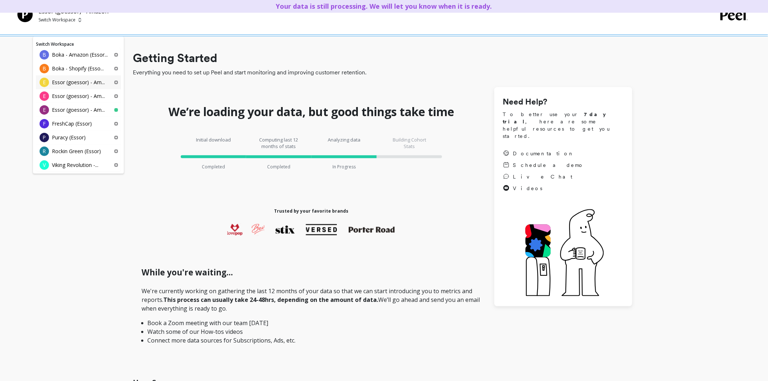 The height and width of the screenshot is (381, 768). Describe the element at coordinates (528, 188) in the screenshot. I see `span: Videos` at that location.